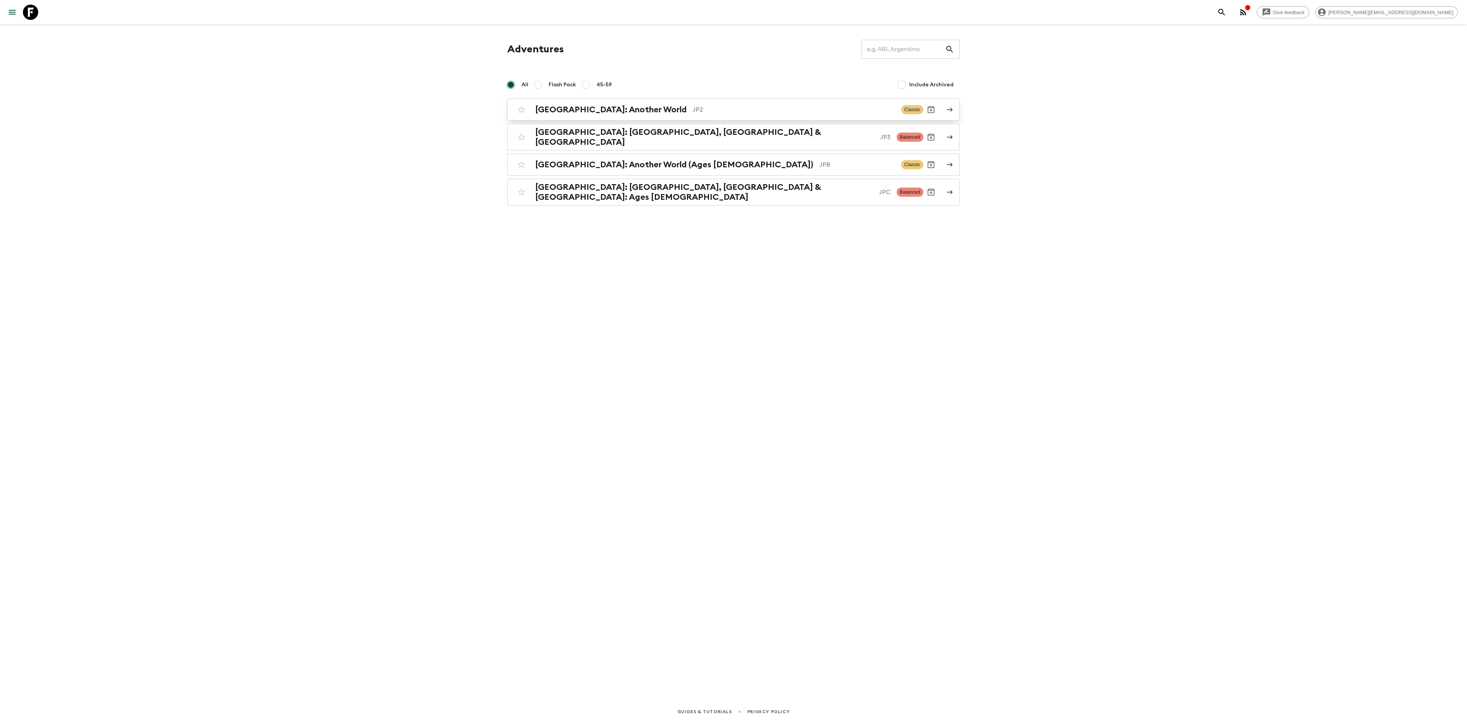 This screenshot has width=1467, height=722. I want to click on p: JP2, so click(794, 110).